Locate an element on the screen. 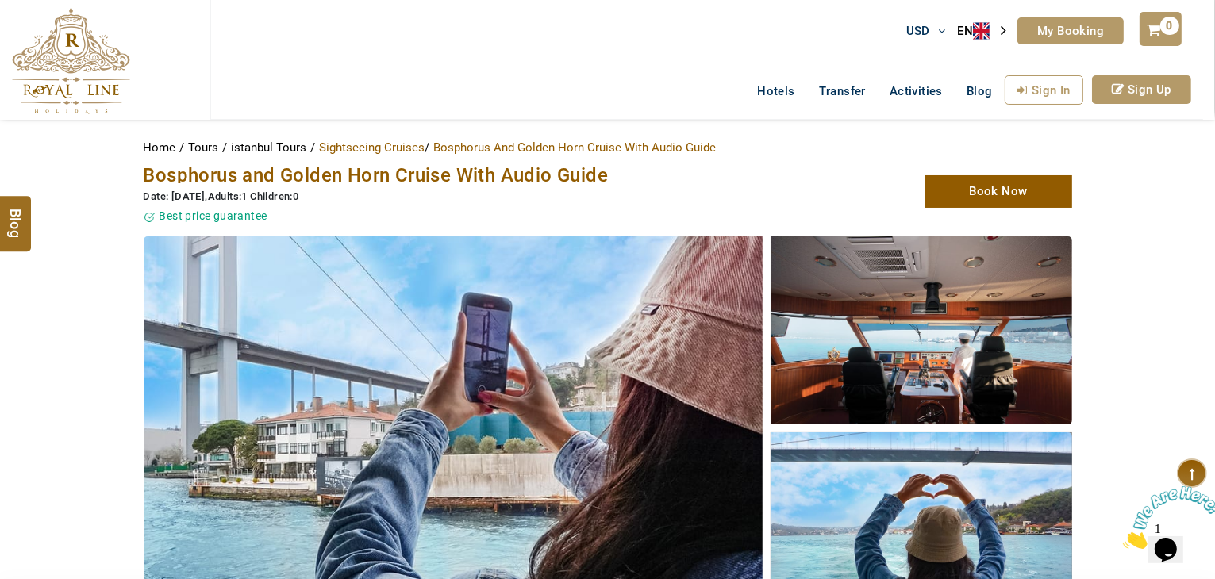 Image resolution: width=1215 pixels, height=579 pixels. li: Sightseeing Cruises is located at coordinates (375, 148).